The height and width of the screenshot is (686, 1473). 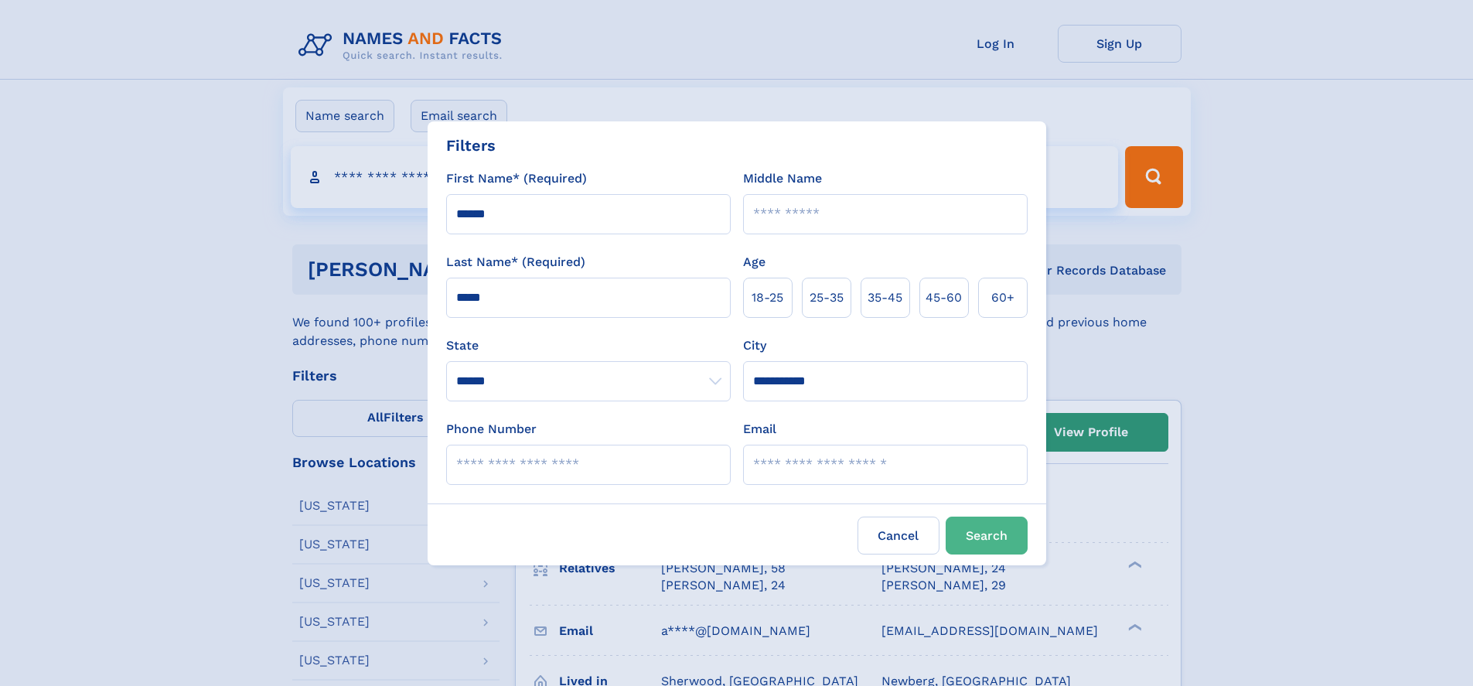 I want to click on label: Email, so click(x=759, y=429).